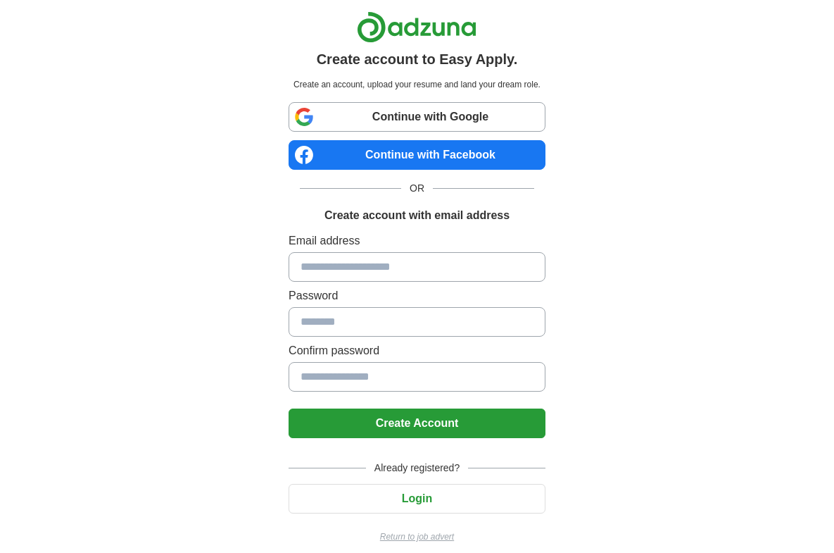 The width and height of the screenshot is (834, 553). I want to click on button: Create Account, so click(417, 423).